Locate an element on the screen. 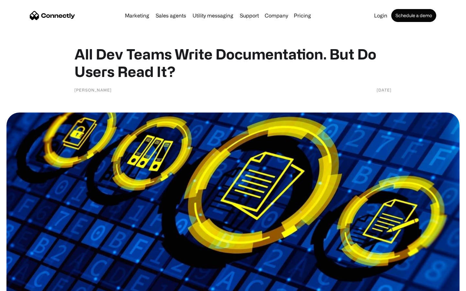 The image size is (466, 291). ul: Language list is located at coordinates (26, 284).